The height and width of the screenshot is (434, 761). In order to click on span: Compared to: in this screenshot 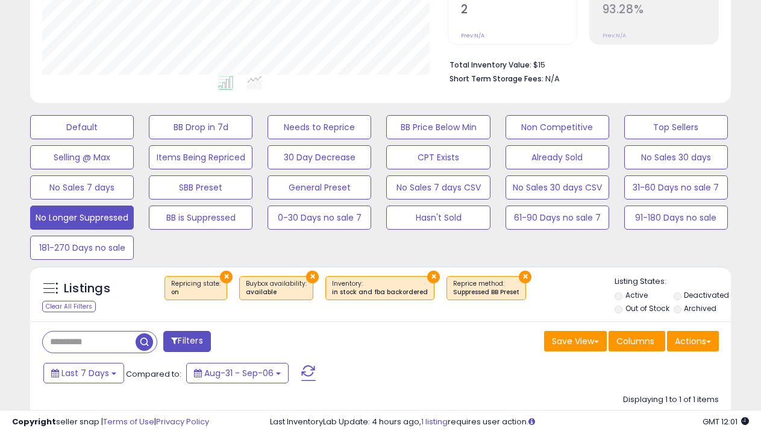, I will do `click(154, 374)`.